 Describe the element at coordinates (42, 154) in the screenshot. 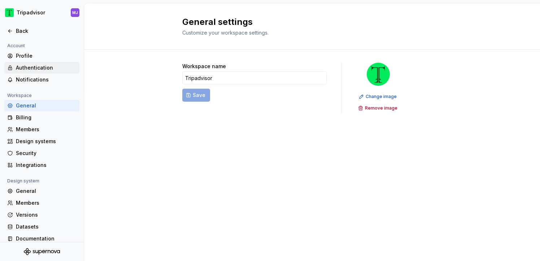

I see `a: Security` at that location.